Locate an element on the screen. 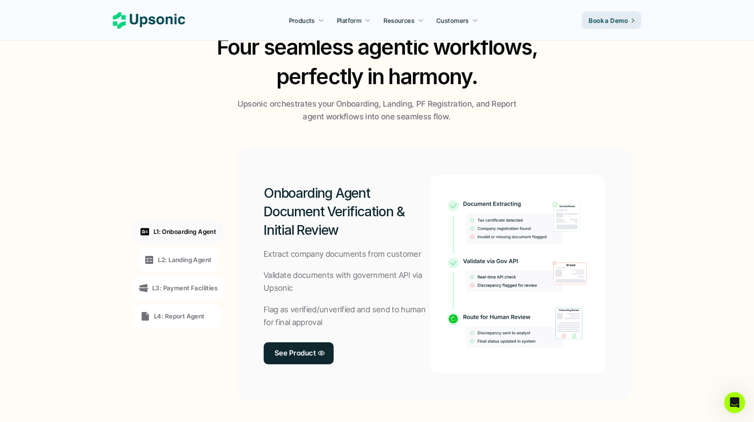 Image resolution: width=754 pixels, height=422 pixels. p: Book a Demo is located at coordinates (608, 20).